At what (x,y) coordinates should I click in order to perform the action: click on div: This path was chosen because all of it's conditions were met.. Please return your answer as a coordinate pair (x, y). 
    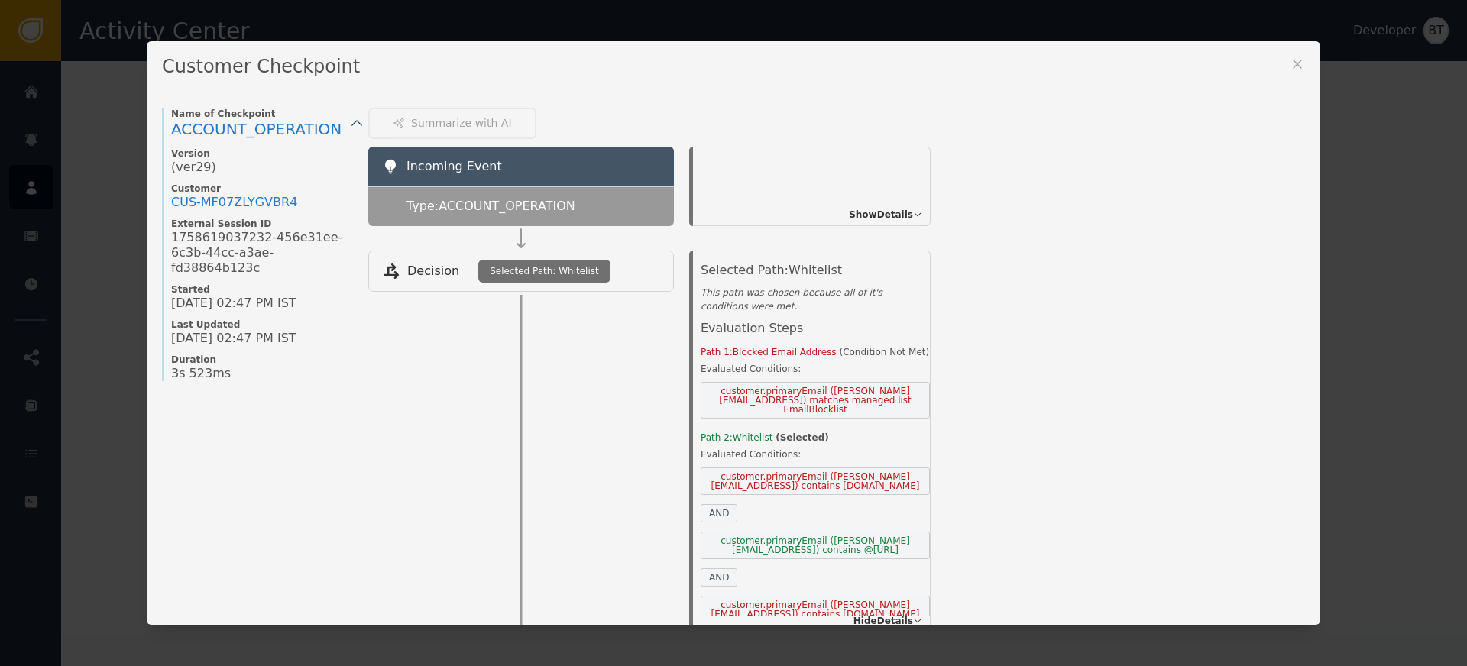
    Looking at the image, I should click on (815, 300).